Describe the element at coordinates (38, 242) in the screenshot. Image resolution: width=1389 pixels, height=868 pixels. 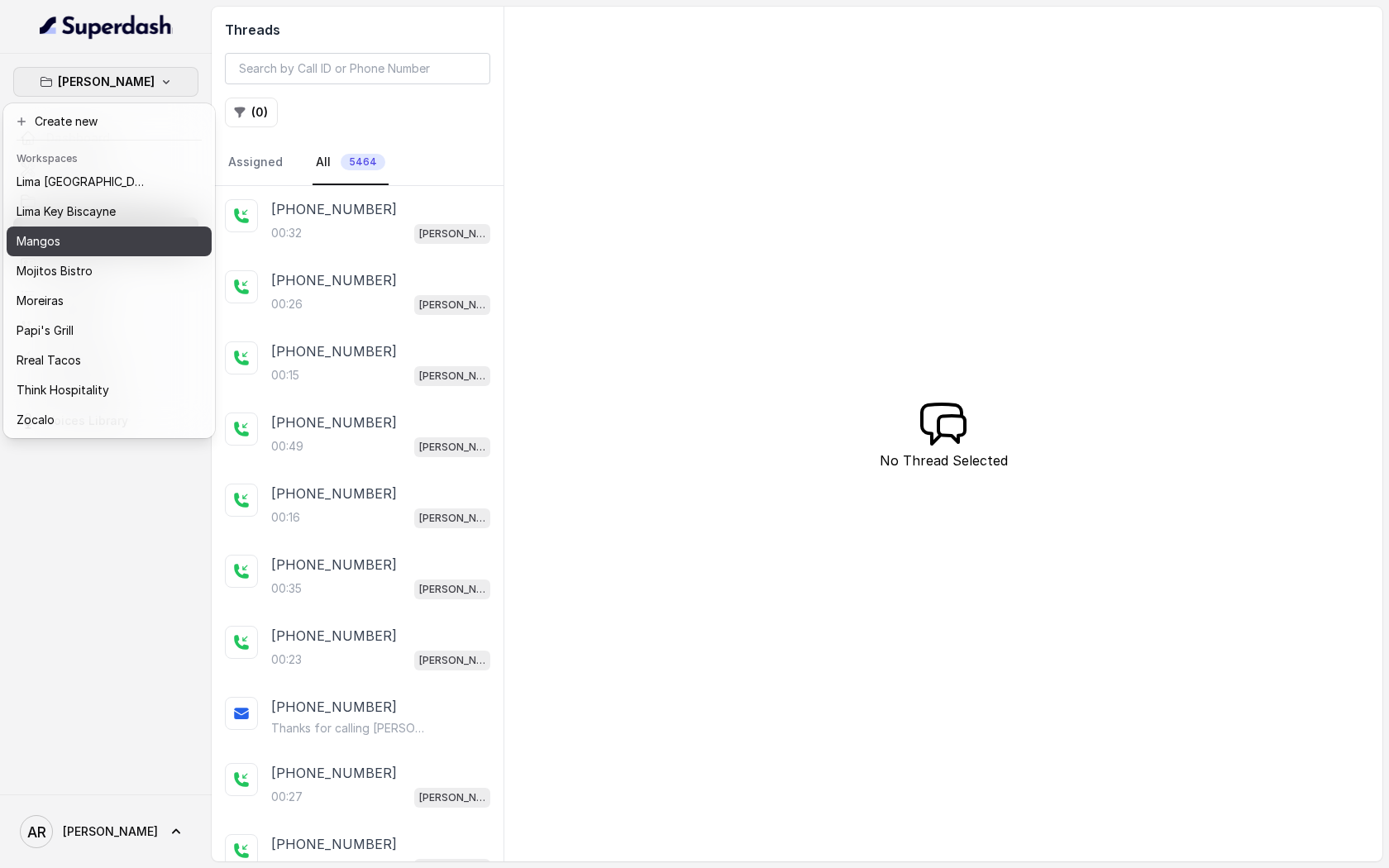
I see `p: Mangos` at that location.